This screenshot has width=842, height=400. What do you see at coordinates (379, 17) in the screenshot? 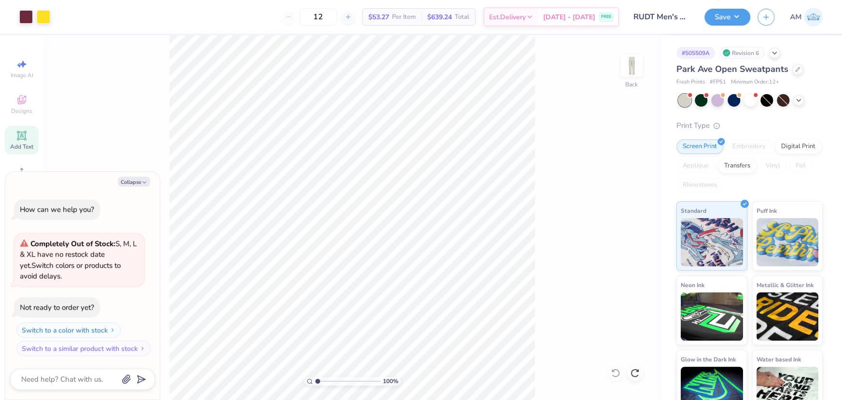
I see `span: $53.27` at bounding box center [379, 17].